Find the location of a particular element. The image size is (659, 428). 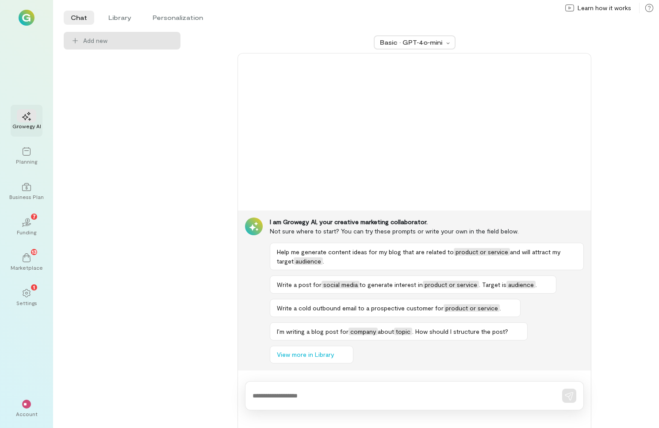

button: Help me generate content ideas for my blog that are related toproduct or serviceand will attract ... is located at coordinates (427, 257).